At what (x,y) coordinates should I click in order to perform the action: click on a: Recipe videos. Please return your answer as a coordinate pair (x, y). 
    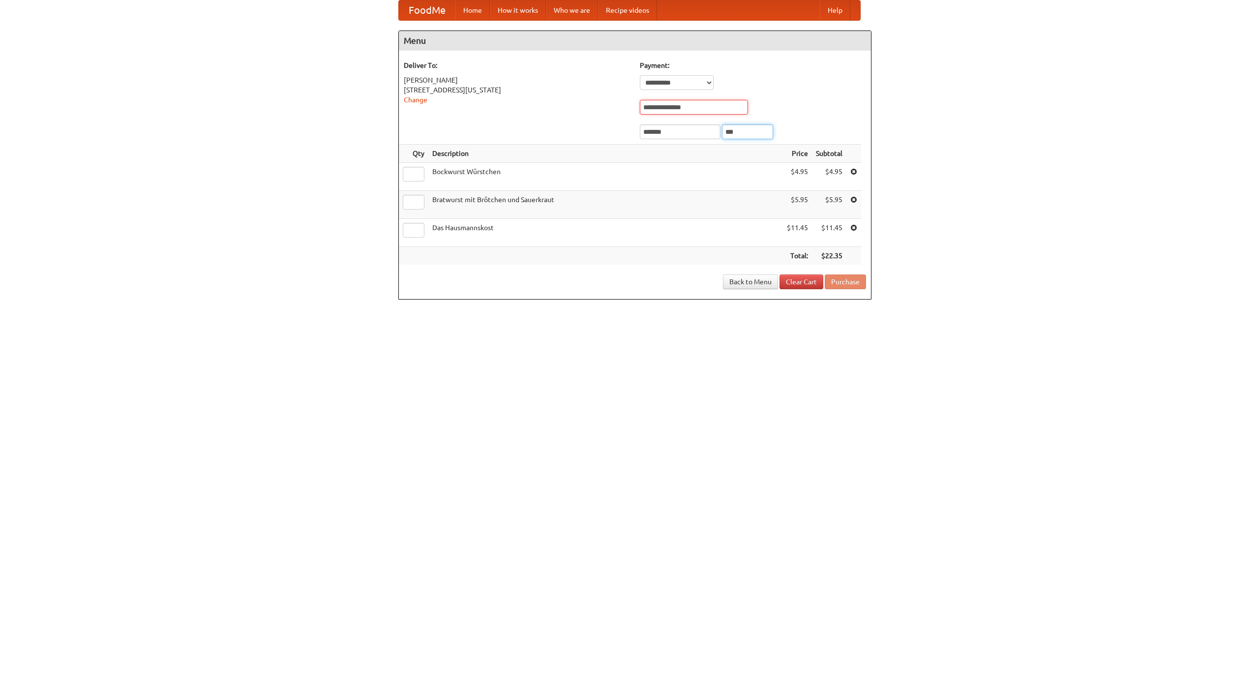
    Looking at the image, I should click on (627, 10).